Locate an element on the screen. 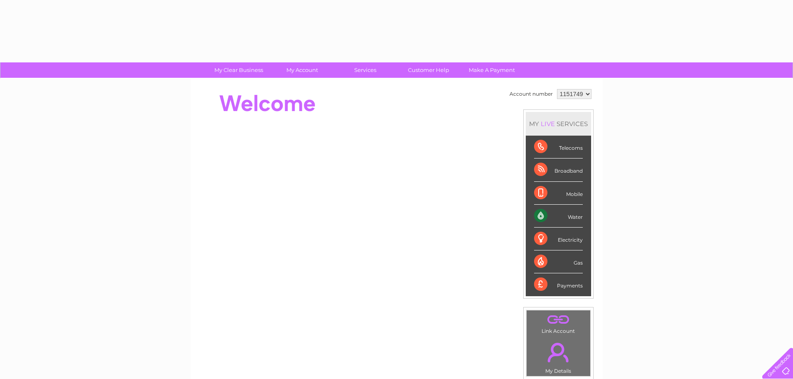 The image size is (793, 379). div: Payments is located at coordinates (559, 285).